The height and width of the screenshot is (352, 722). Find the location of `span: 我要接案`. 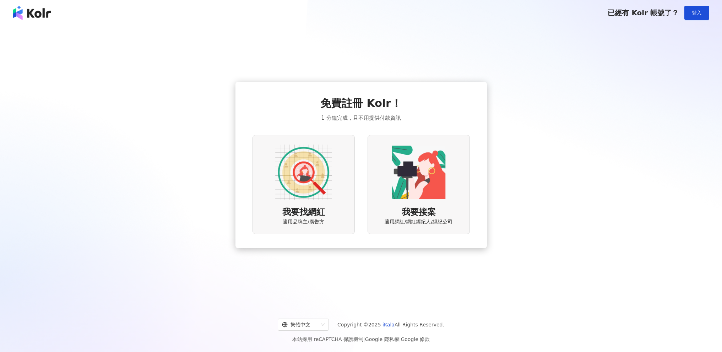

span: 我要接案 is located at coordinates (419, 212).